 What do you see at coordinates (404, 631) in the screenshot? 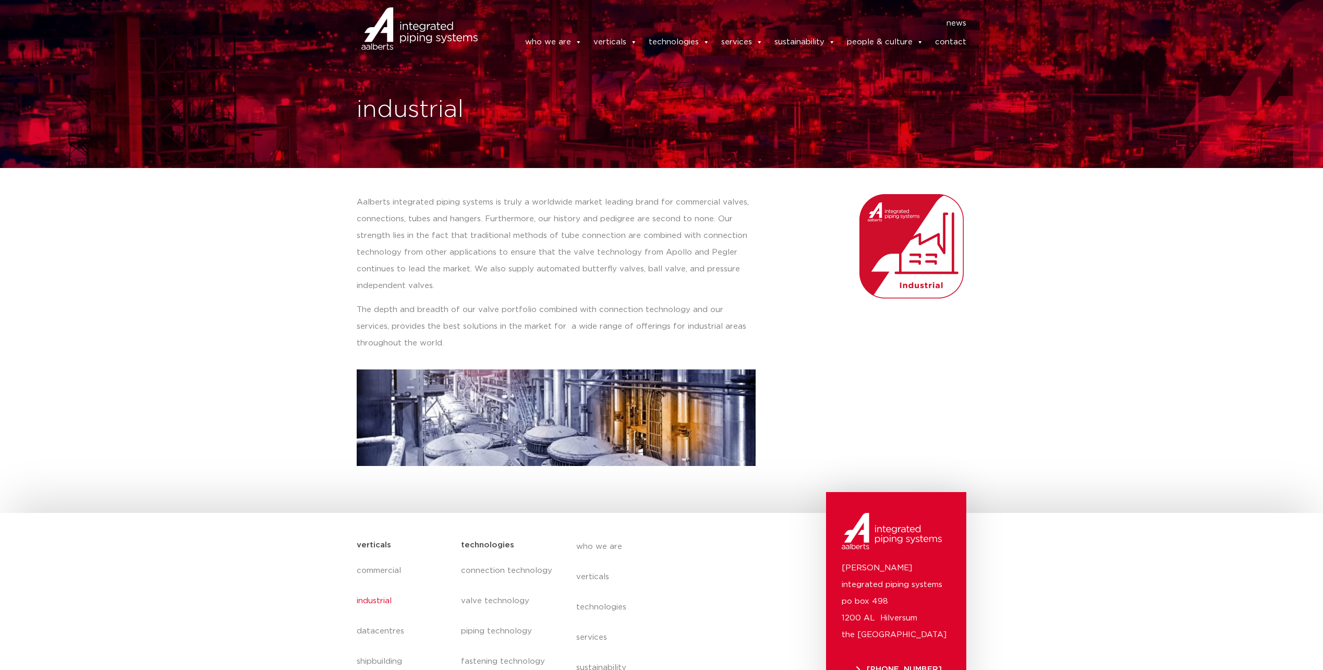
I see `a: datacentres` at bounding box center [404, 631].